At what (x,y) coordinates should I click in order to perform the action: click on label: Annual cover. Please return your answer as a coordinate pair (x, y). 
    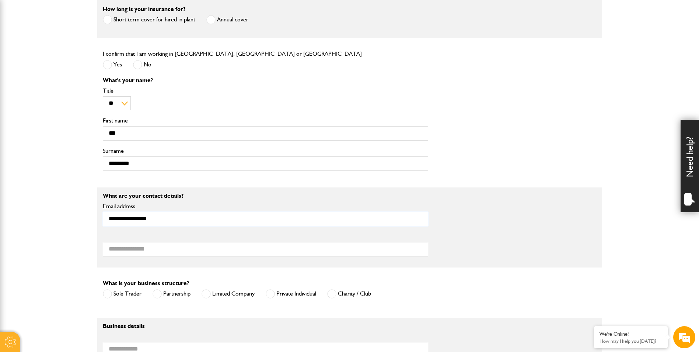
    Looking at the image, I should click on (227, 20).